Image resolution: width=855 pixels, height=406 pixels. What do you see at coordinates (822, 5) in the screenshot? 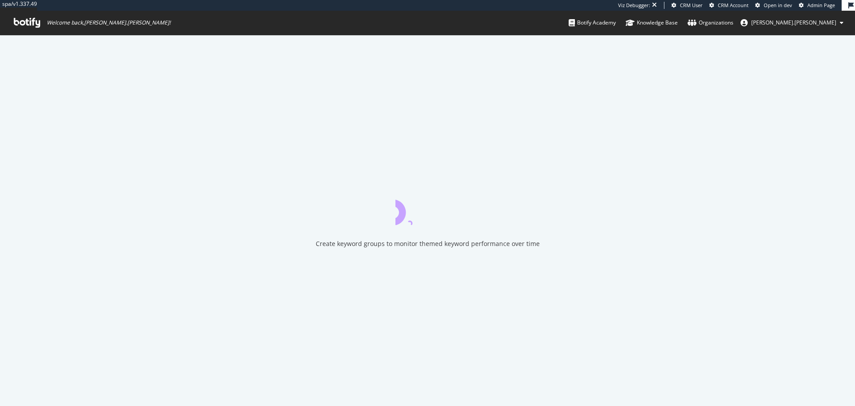
I see `span: Admin Page` at bounding box center [822, 5].